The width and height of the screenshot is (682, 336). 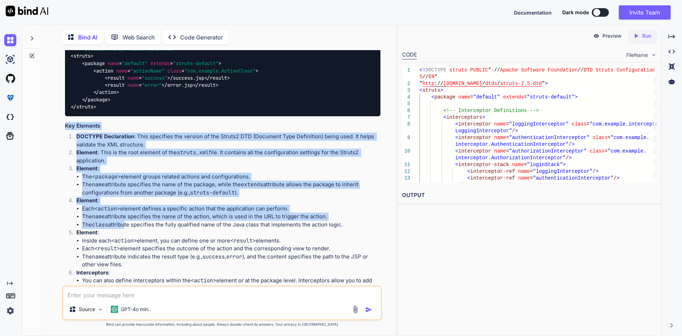 I want to click on span: interceptor.AuthenticationInterceptor", so click(x=511, y=144).